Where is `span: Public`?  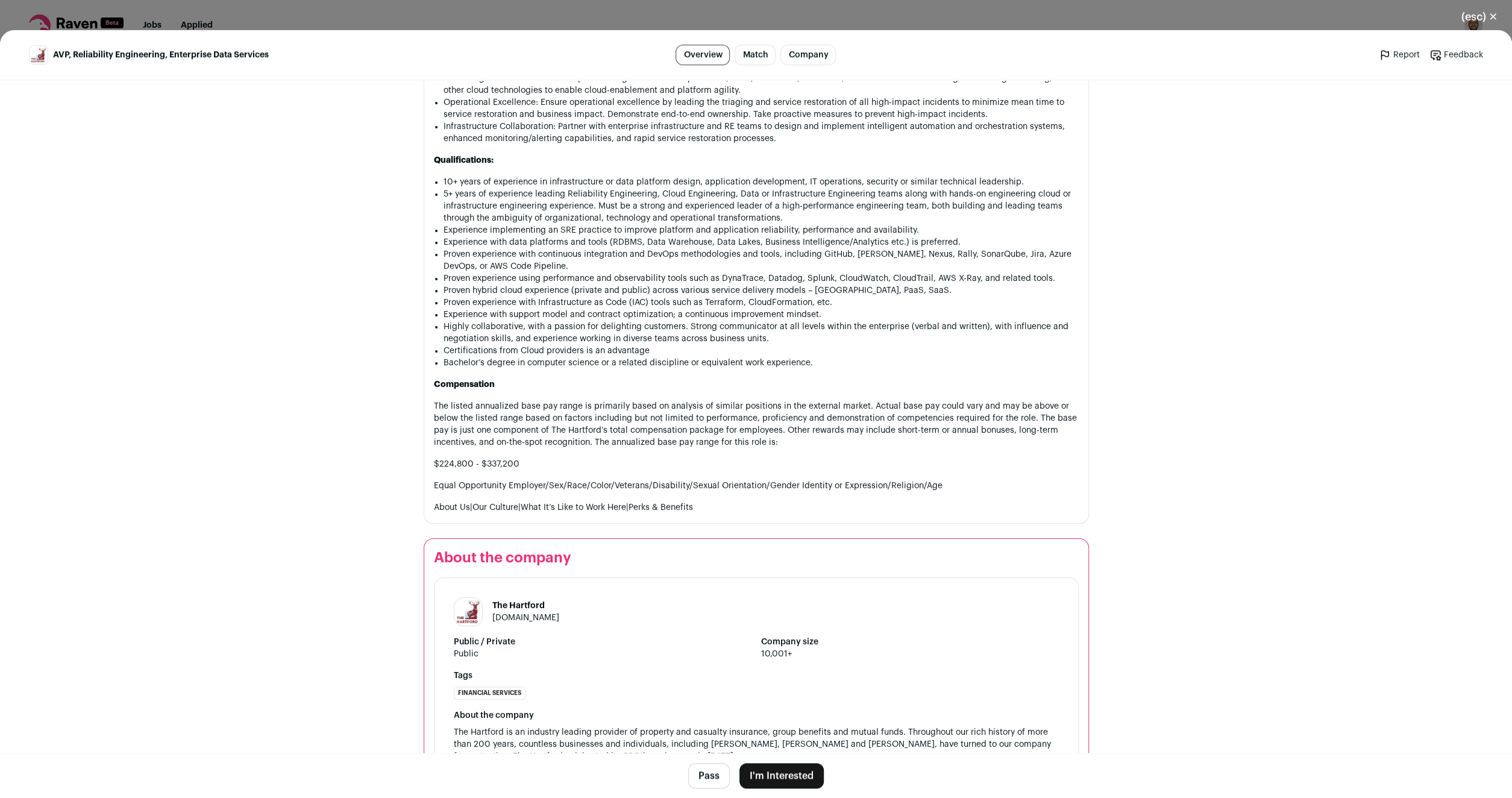 span: Public is located at coordinates (603, 654).